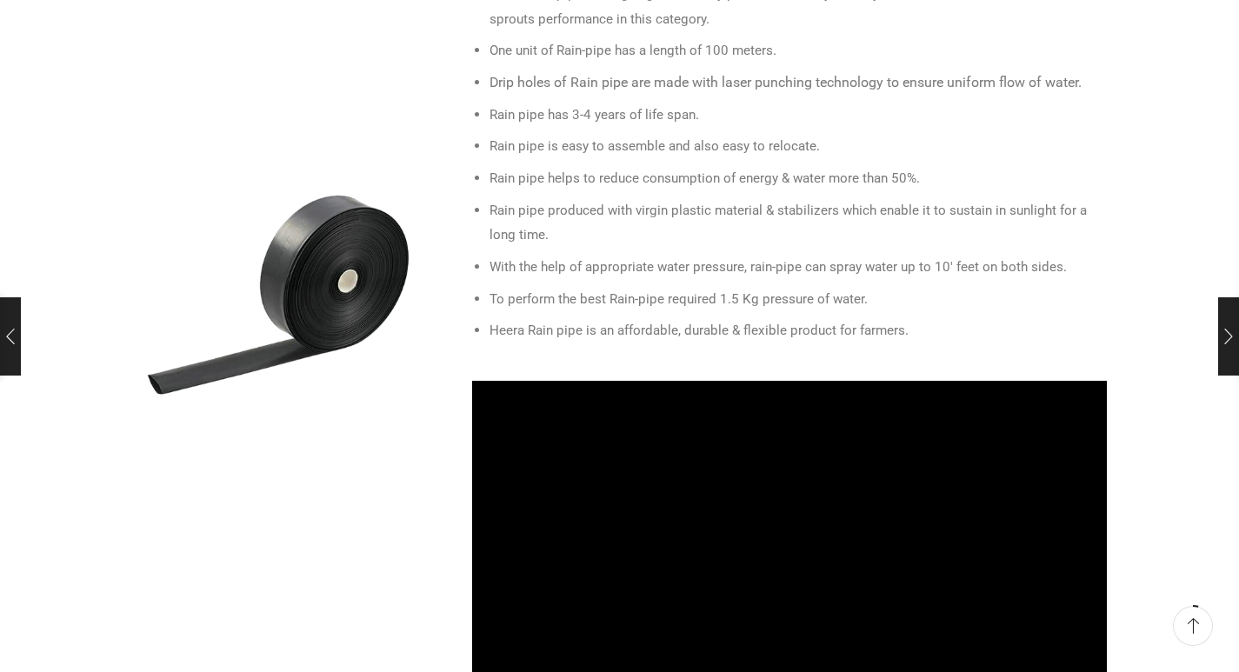  What do you see at coordinates (633, 50) in the screenshot?
I see `span: One unit of Rain-pipe has a length of 100 meters.` at bounding box center [633, 50].